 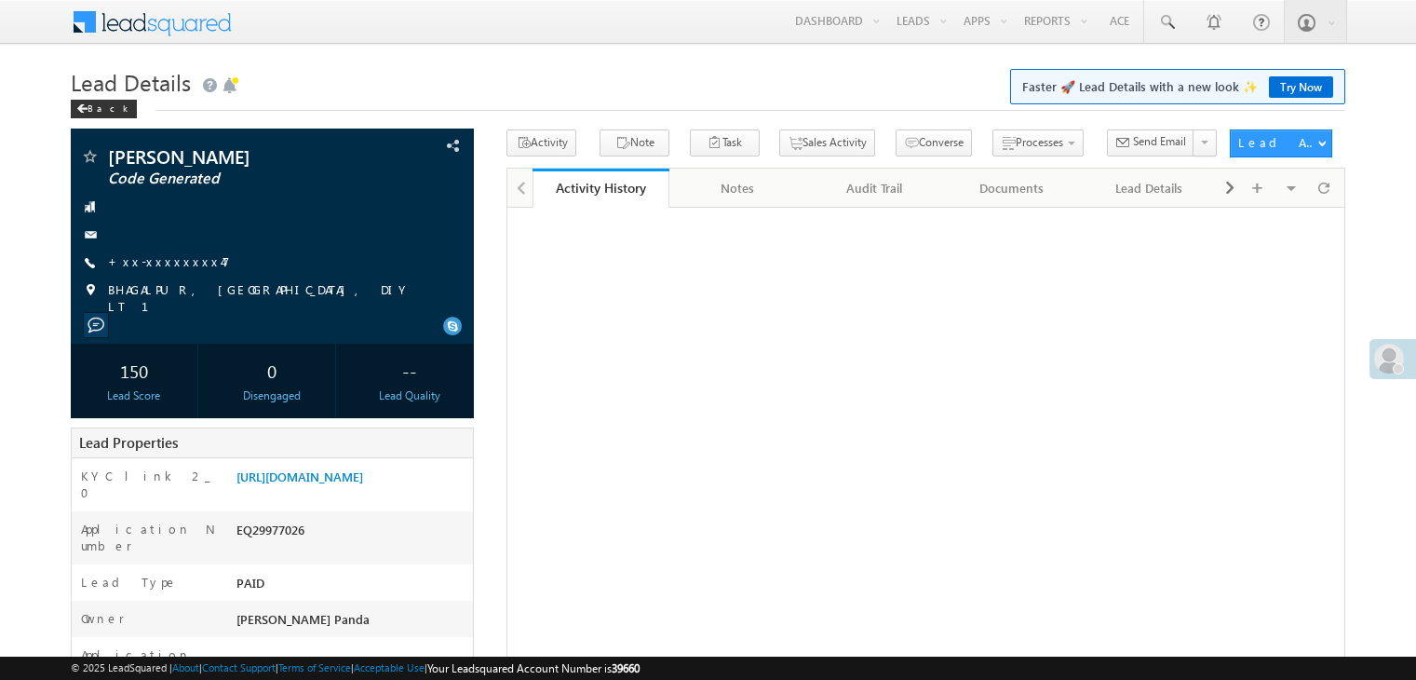 I want to click on span: Code Generated, so click(x=233, y=179).